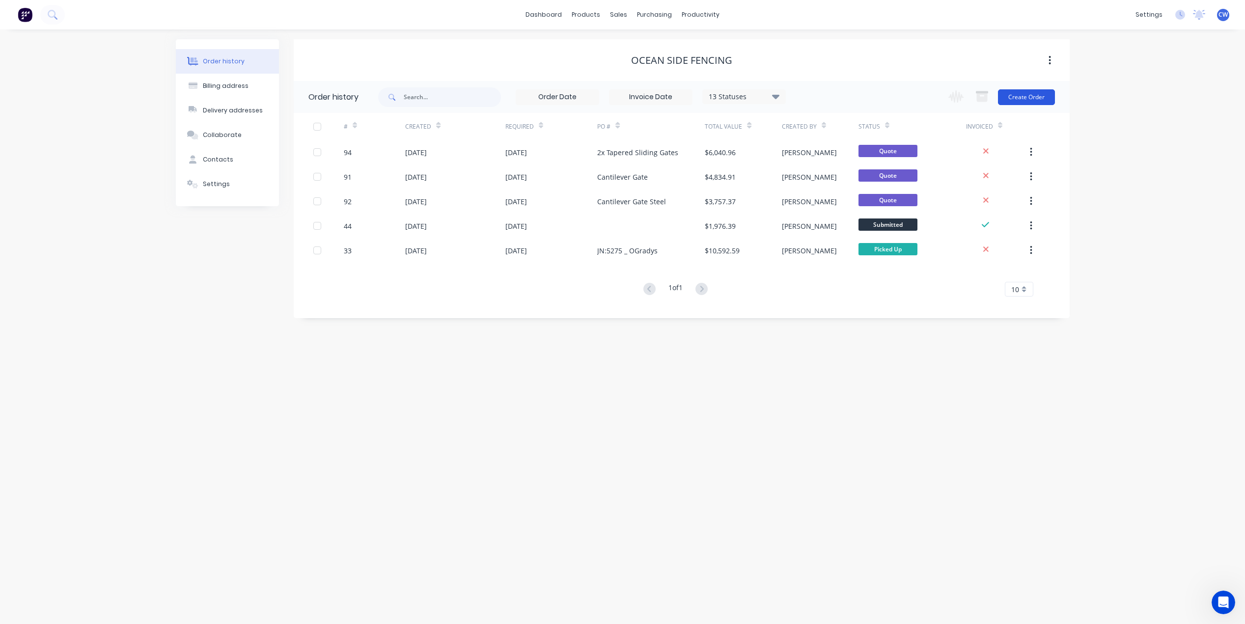 This screenshot has height=624, width=1245. I want to click on div: $1,976.39, so click(720, 226).